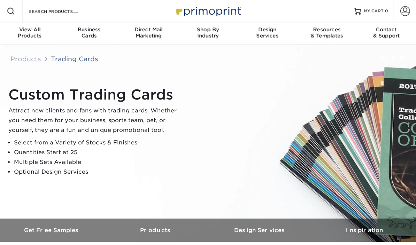  Describe the element at coordinates (386, 33) in the screenshot. I see `a: Contact& Support` at that location.